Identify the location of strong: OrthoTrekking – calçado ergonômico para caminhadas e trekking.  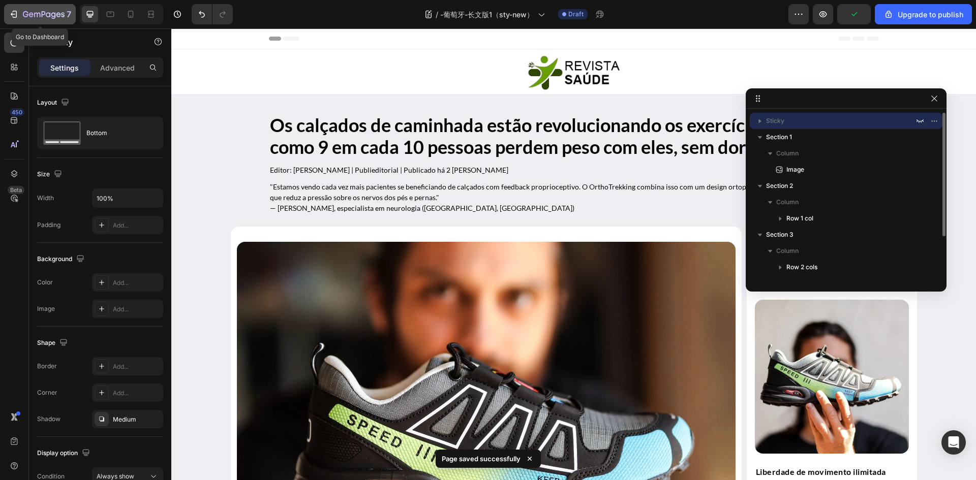
(649, 228).